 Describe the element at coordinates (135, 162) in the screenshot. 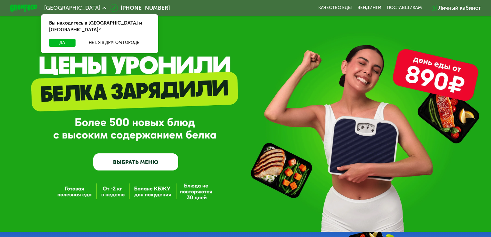

I see `a: ВЫБРАТЬ МЕНЮ` at that location.